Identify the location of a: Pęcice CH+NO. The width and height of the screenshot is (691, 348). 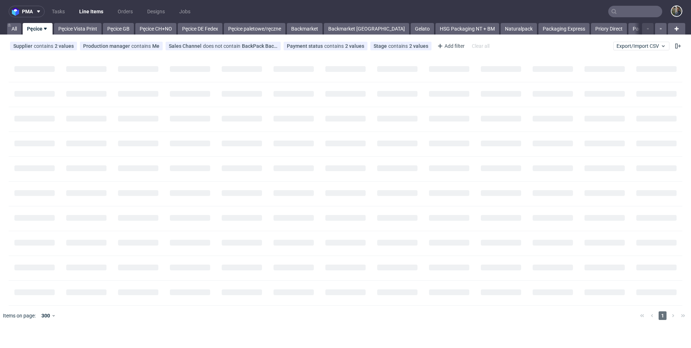
(156, 29).